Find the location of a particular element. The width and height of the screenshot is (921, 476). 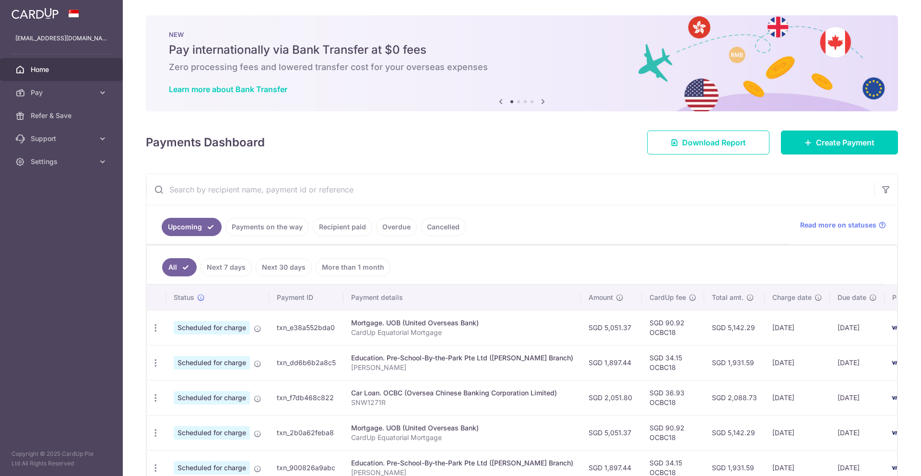

a: Learn more about Bank Transfer is located at coordinates (228, 89).